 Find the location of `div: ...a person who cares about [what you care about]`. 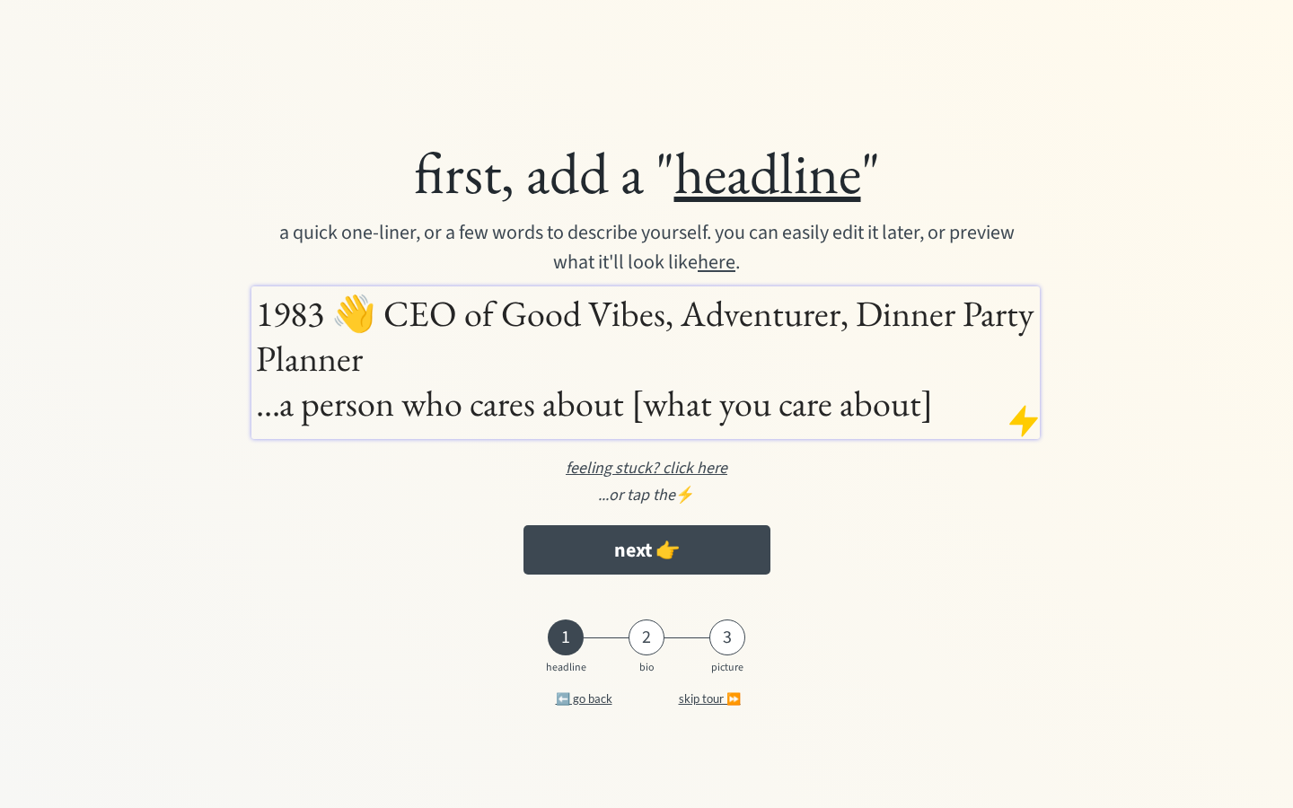

div: ...a person who cares about [what you care about] is located at coordinates (645, 358).